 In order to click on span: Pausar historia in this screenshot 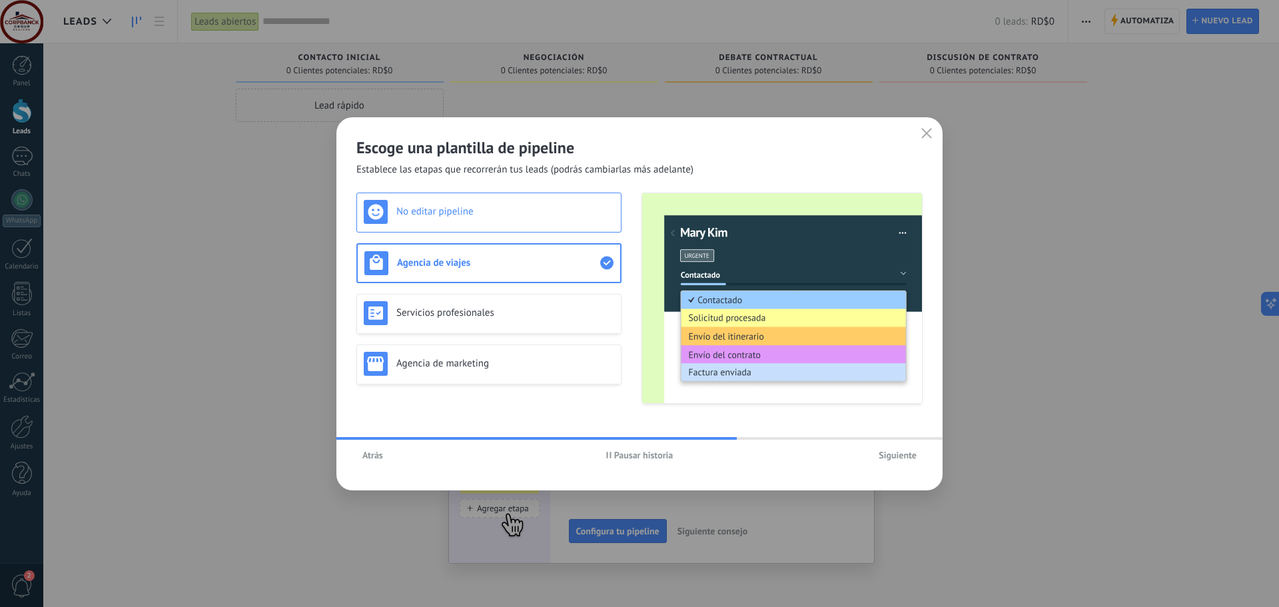, I will do `click(643, 455)`.